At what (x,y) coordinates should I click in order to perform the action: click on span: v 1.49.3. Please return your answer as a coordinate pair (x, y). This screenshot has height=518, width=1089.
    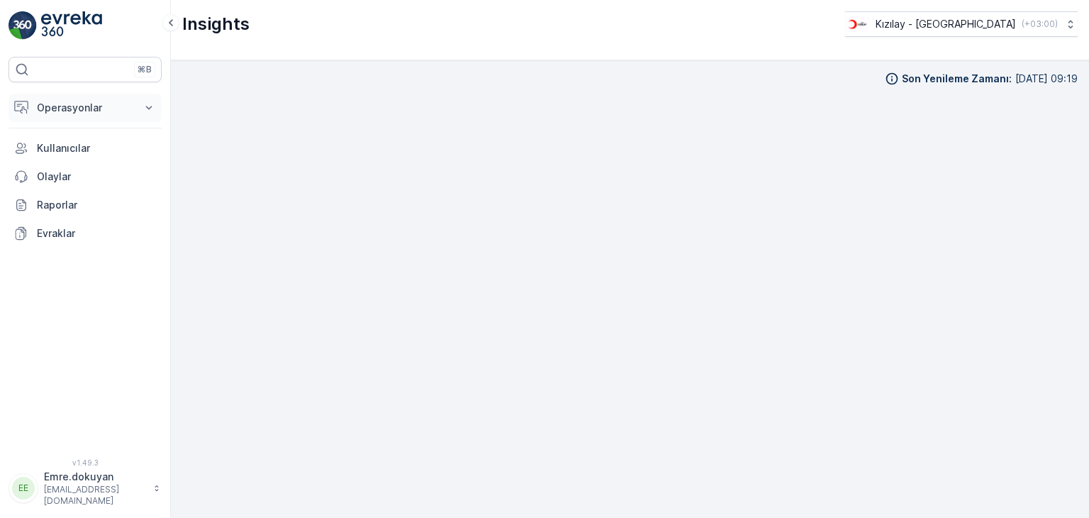
    Looking at the image, I should click on (85, 462).